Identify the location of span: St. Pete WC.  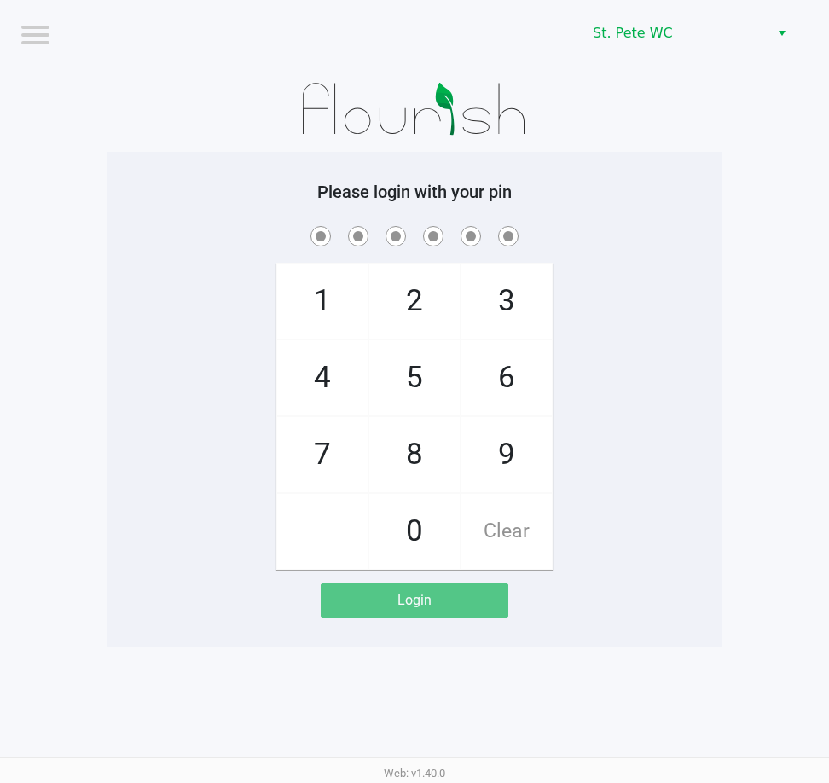
(675, 33).